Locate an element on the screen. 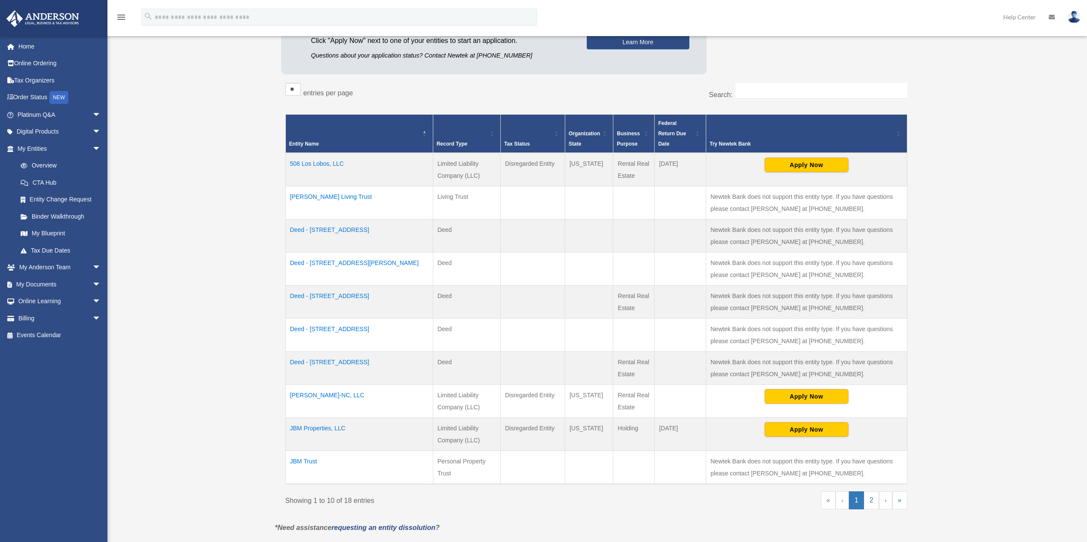 The height and width of the screenshot is (542, 1087). span: Tax Status is located at coordinates (517, 144).